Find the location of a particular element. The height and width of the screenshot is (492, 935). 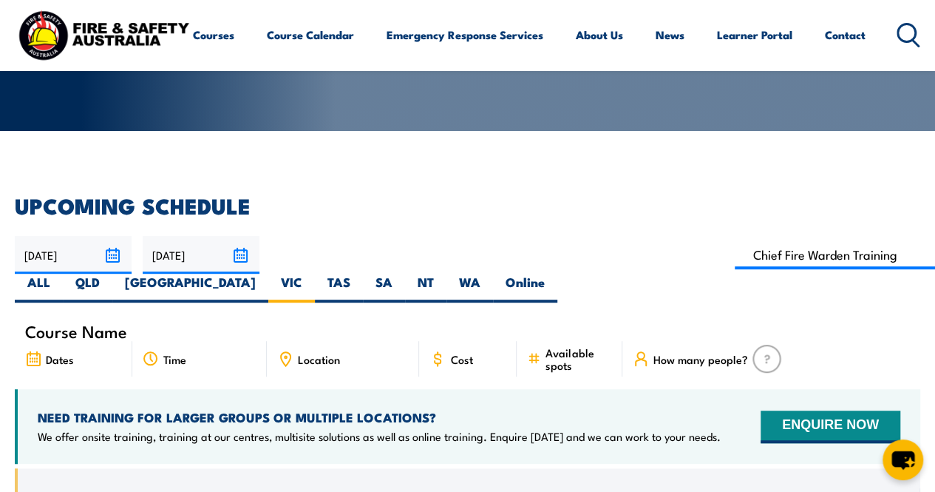

input: To date is located at coordinates (201, 254).